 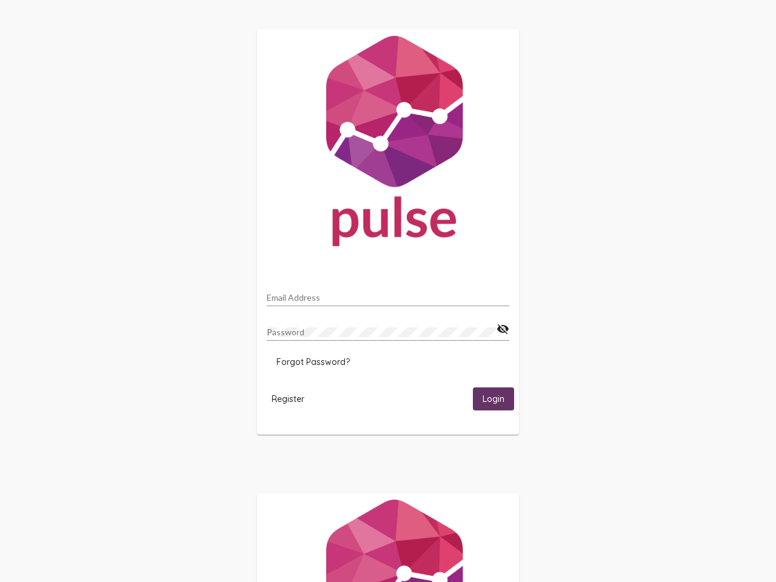 I want to click on span: Register, so click(x=288, y=399).